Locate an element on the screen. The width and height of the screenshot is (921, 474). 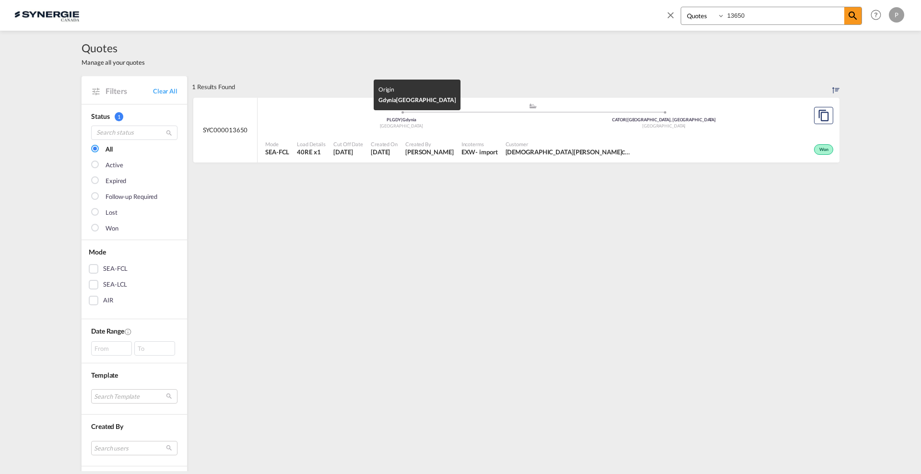
input: Enter Quotation Number is located at coordinates (784, 15).